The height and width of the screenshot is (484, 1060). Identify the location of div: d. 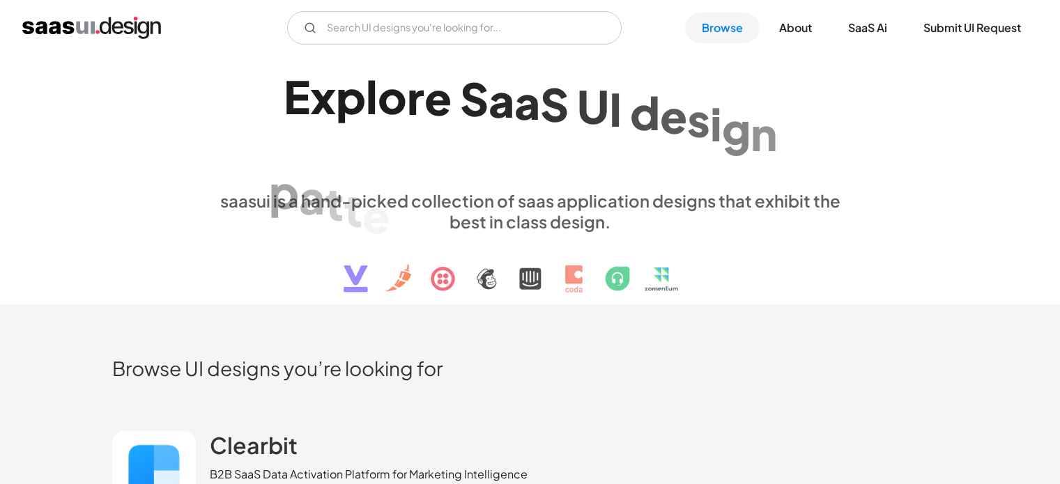
(645, 111).